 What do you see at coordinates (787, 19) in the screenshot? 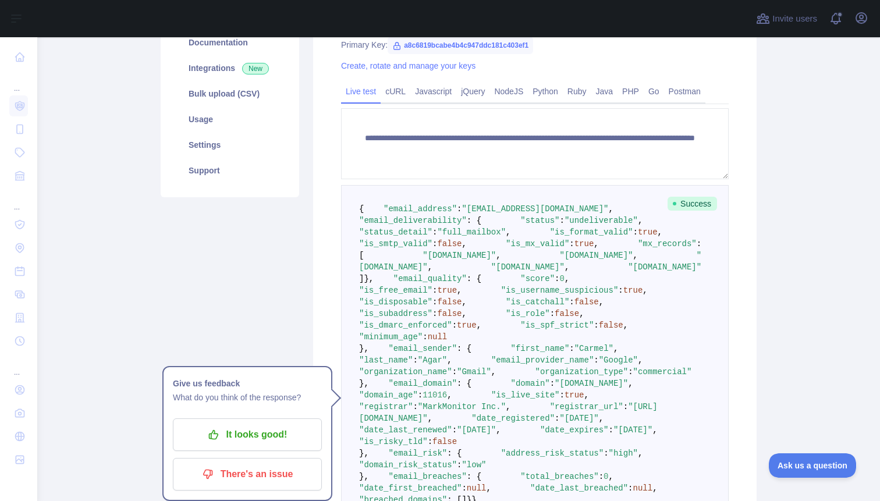
I see `button: Invite users` at bounding box center [787, 19].